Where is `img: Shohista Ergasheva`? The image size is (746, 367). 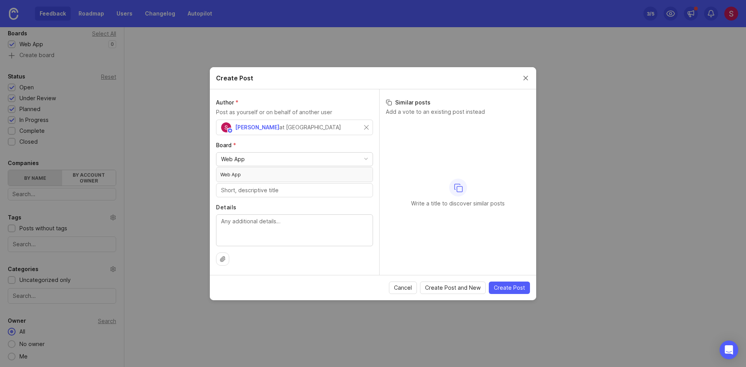 img: Shohista Ergasheva is located at coordinates (226, 128).